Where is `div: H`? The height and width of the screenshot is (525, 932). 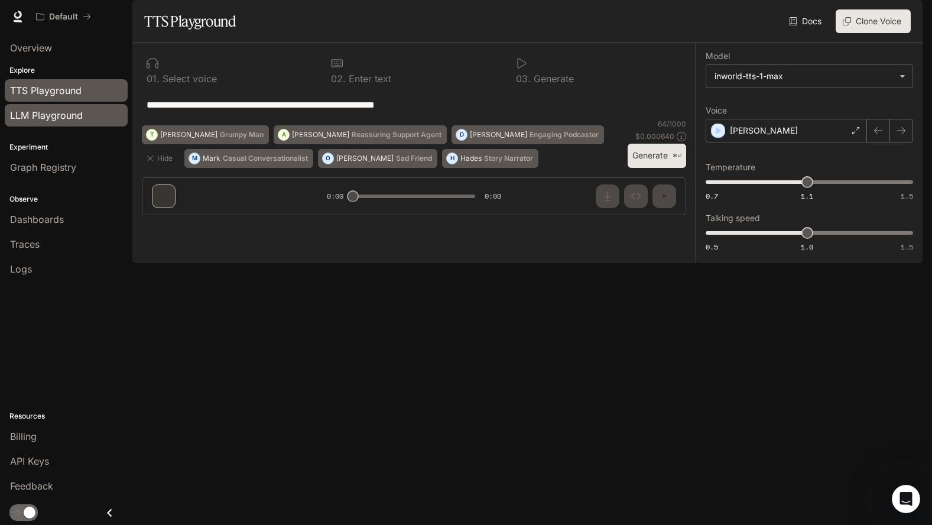 div: H is located at coordinates (452, 158).